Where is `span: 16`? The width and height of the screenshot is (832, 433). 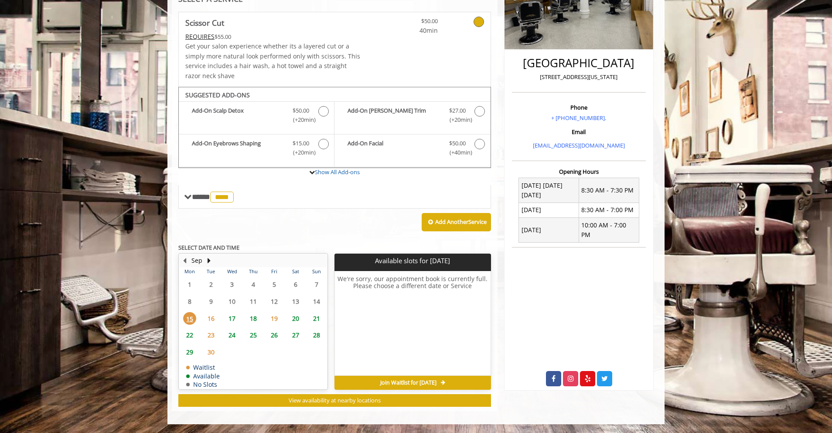 span: 16 is located at coordinates (211, 318).